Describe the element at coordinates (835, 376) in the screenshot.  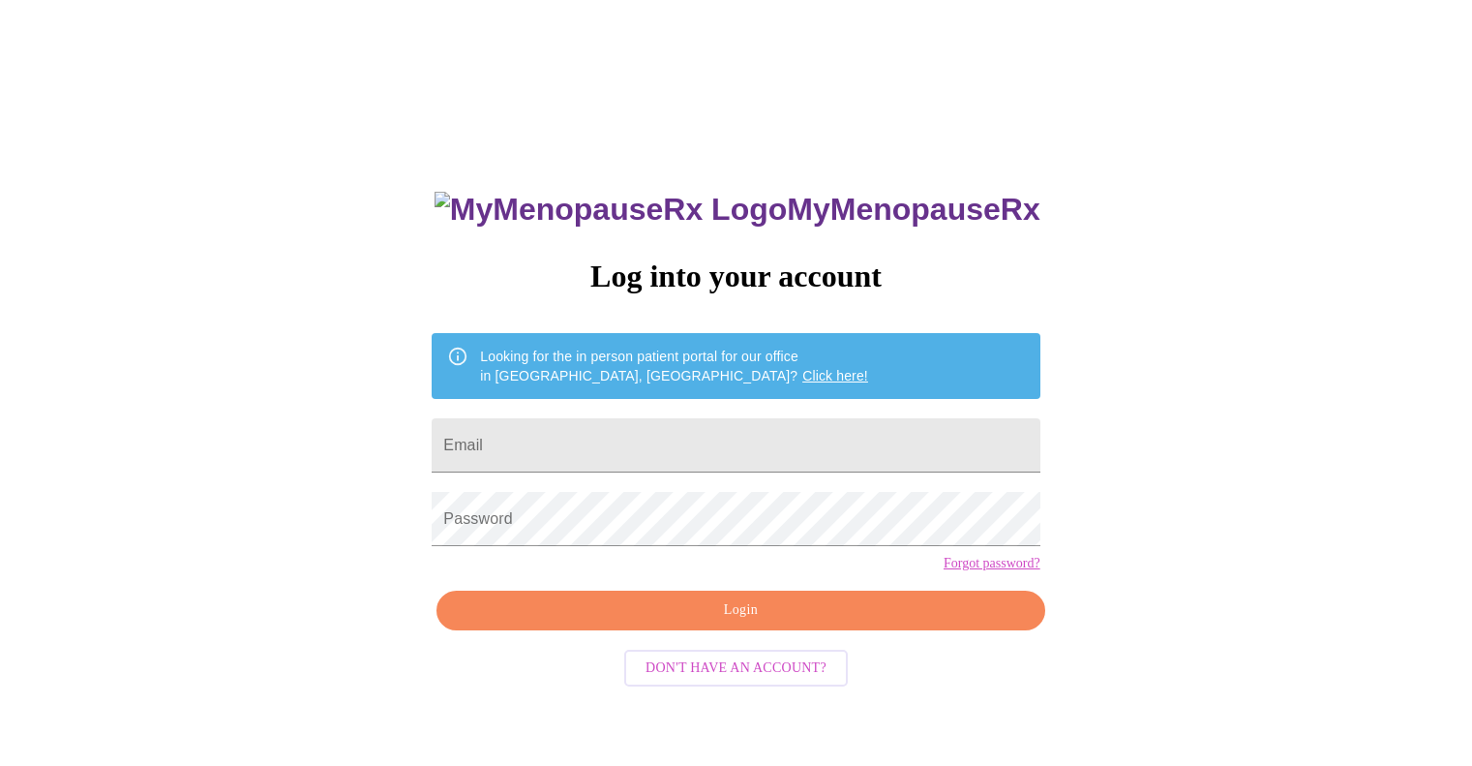
I see `a: Click here!` at that location.